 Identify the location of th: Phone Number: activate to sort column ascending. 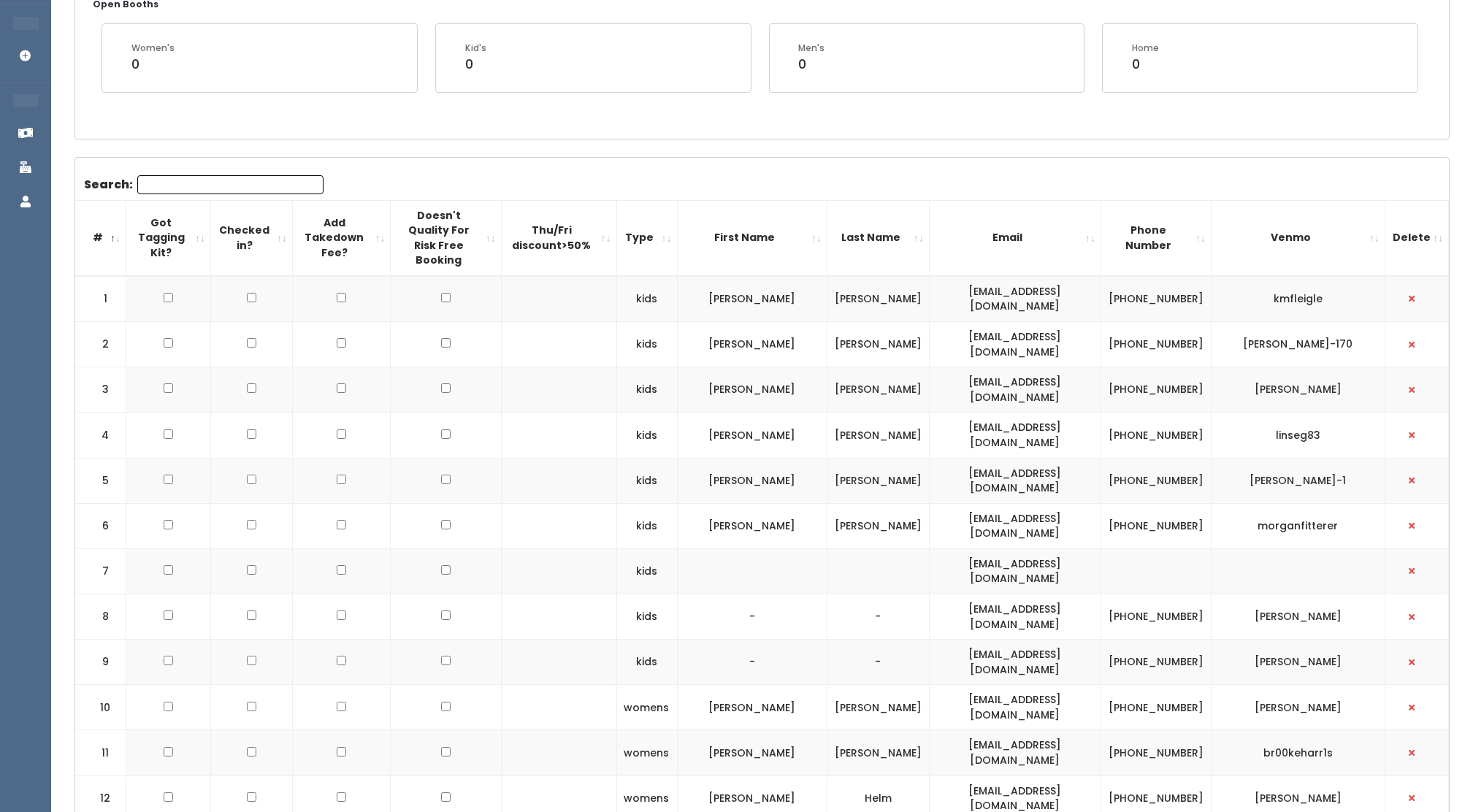
(1155, 238).